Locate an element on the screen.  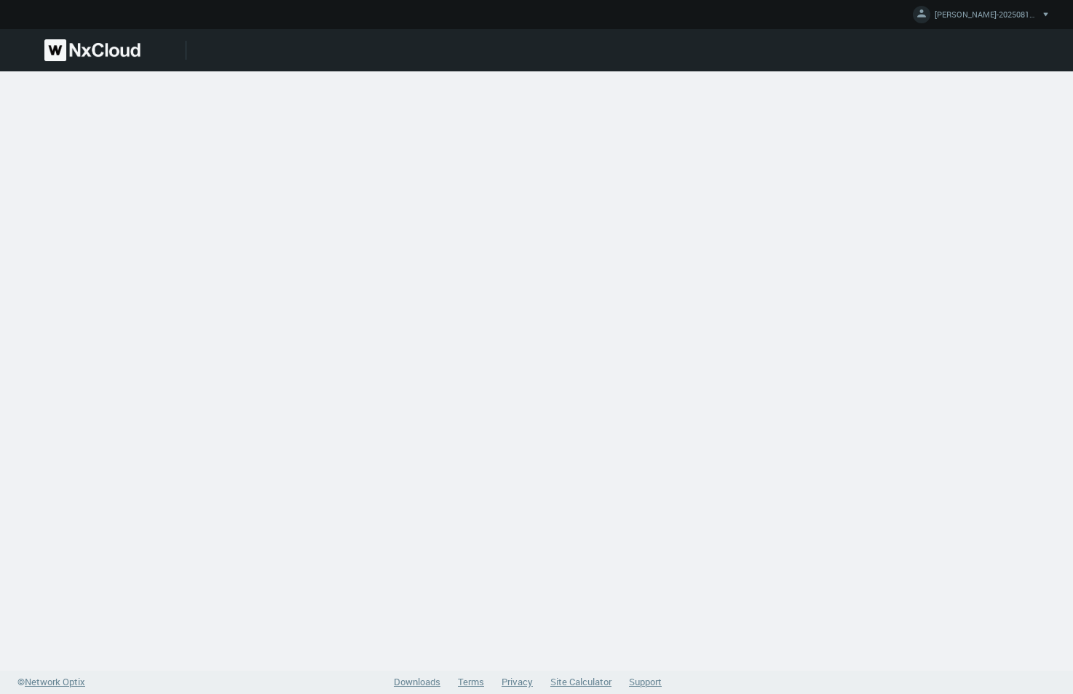
img: Nx Cloud logo is located at coordinates (92, 50).